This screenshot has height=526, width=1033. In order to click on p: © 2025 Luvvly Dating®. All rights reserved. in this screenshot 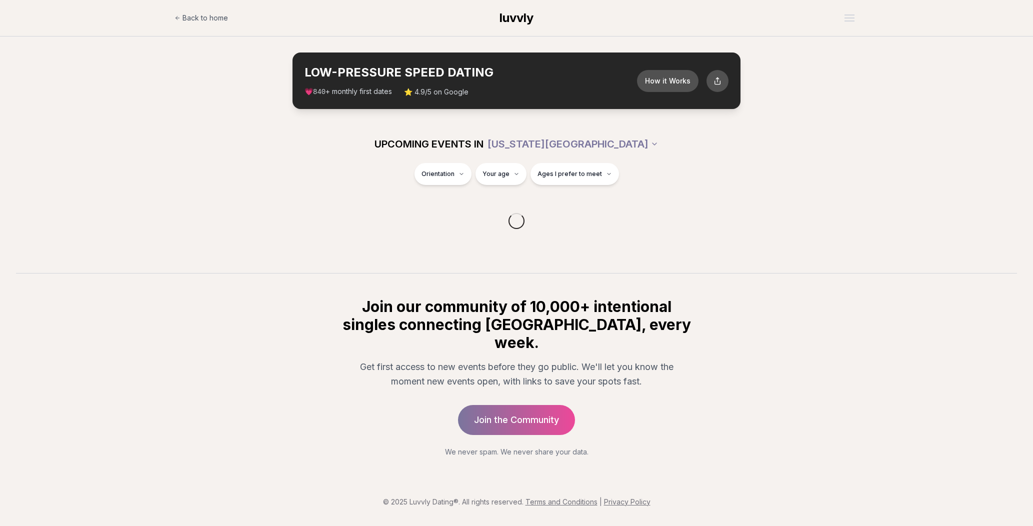, I will do `click(517, 502)`.